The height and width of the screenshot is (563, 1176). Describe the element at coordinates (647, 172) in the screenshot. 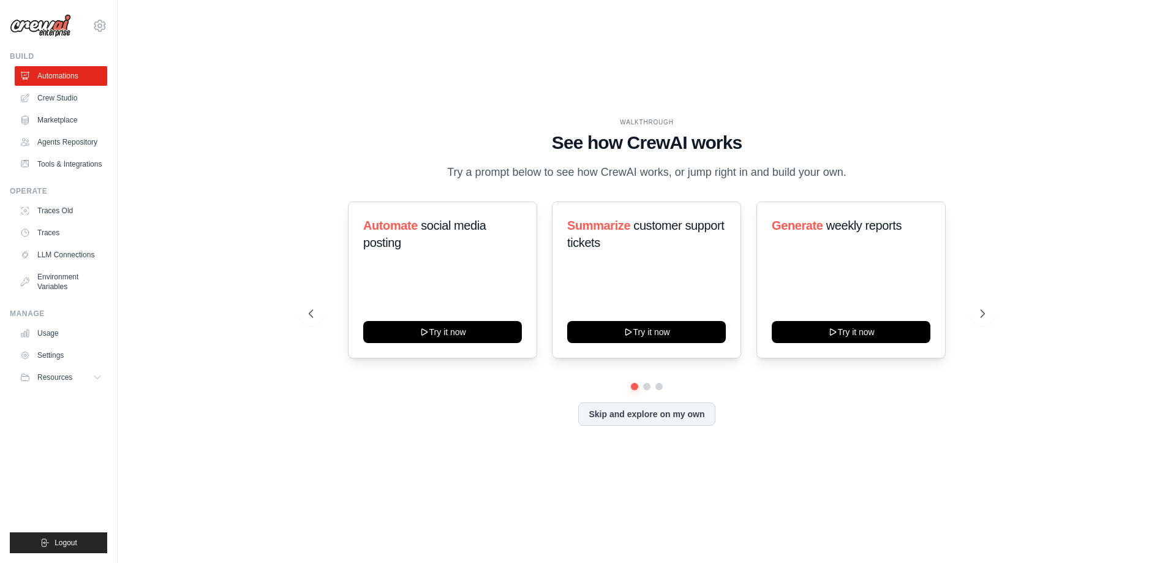

I see `p: Try a prompt below to see how CrewAI works, or jump right in and build your own.` at that location.